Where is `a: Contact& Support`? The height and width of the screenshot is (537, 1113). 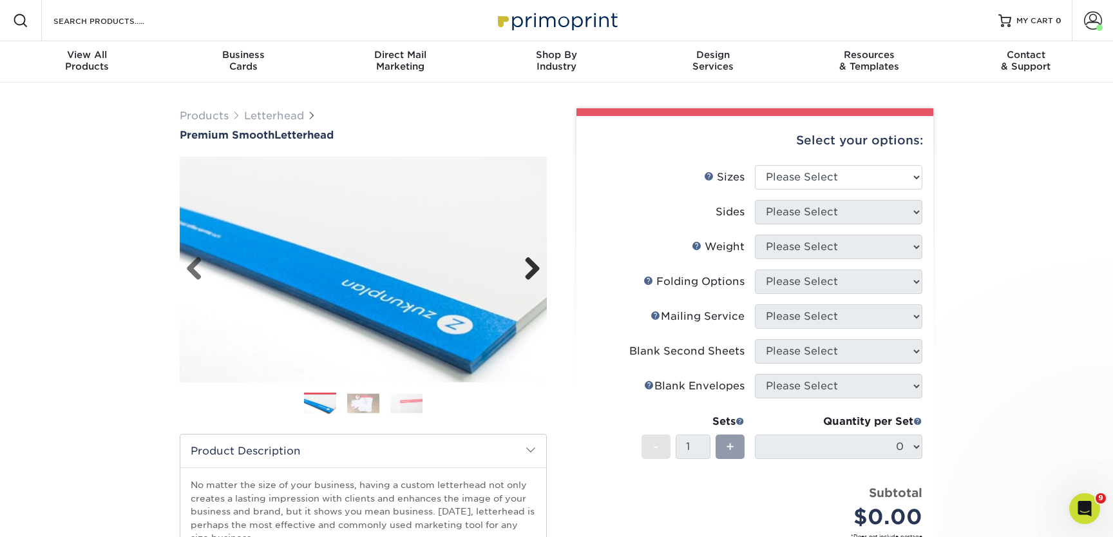
a: Contact& Support is located at coordinates (1025, 62).